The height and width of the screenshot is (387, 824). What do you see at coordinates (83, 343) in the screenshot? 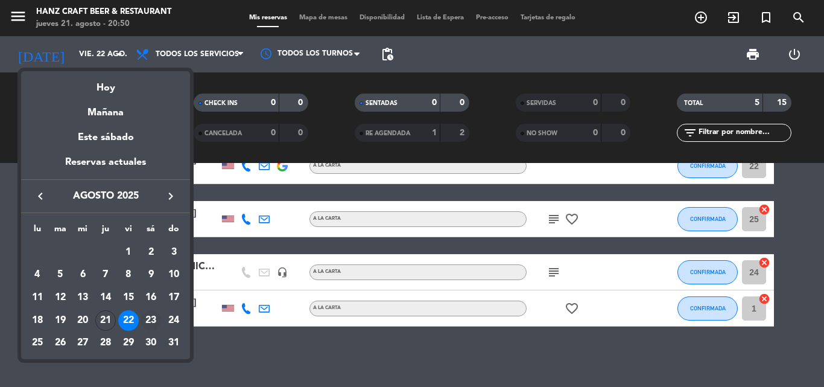
I see `div: 27` at bounding box center [83, 343].